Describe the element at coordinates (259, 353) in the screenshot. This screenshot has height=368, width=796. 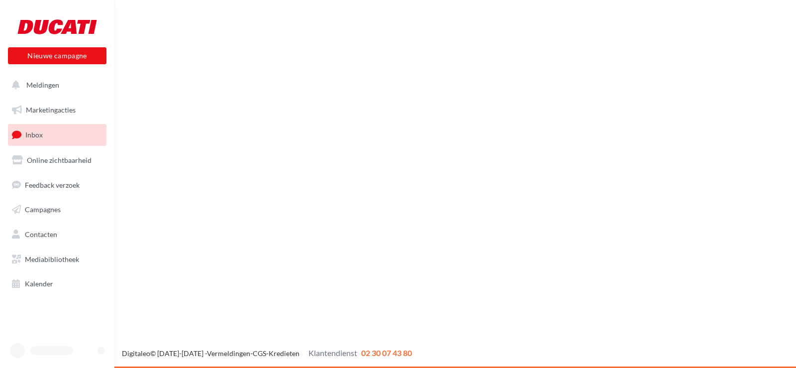
I see `a: CGS` at that location.